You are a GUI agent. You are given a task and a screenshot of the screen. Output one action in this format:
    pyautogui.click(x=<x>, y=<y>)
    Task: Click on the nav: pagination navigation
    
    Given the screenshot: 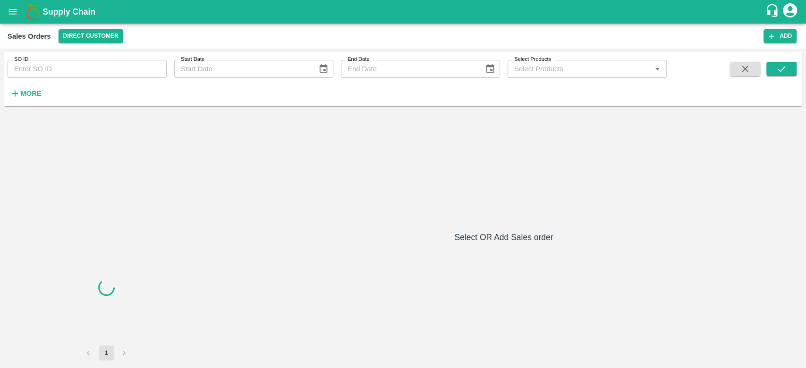 What is the action you would take?
    pyautogui.click(x=106, y=353)
    